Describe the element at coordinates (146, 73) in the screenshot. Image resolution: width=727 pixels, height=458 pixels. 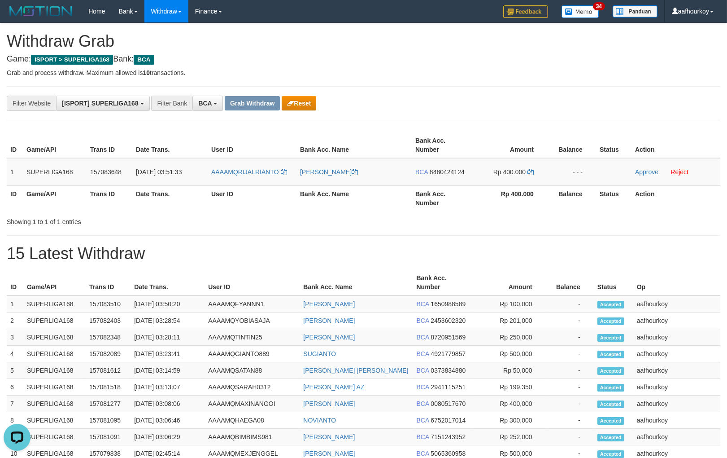
I see `strong: 10` at that location.